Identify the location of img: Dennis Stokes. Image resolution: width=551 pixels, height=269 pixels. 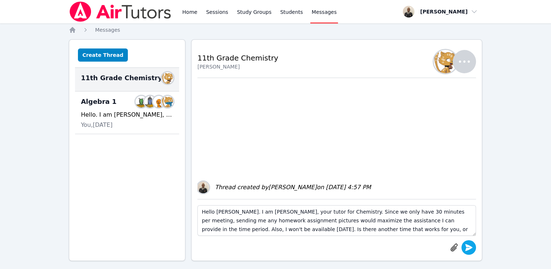
(203, 187).